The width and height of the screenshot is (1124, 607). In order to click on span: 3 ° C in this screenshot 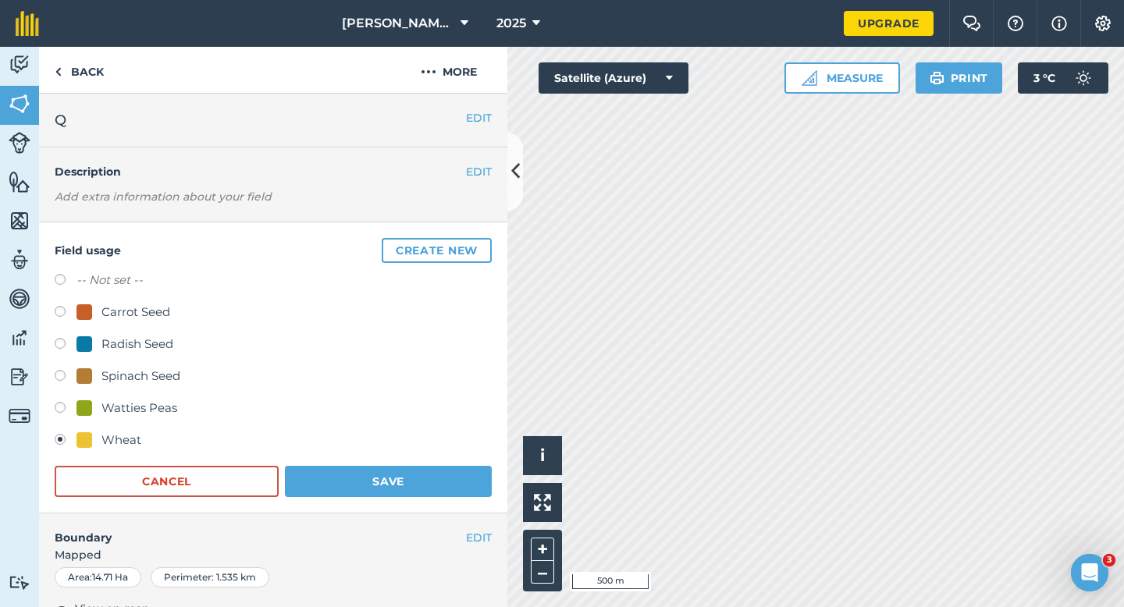, I will do `click(1044, 78)`.